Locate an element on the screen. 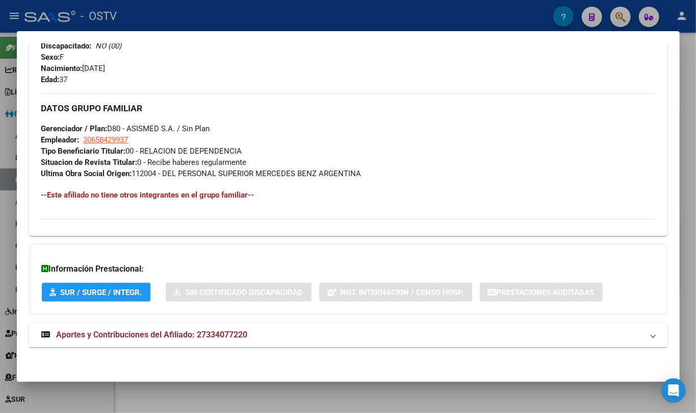  button: Sin Certificado Discapacidad is located at coordinates (239, 292).